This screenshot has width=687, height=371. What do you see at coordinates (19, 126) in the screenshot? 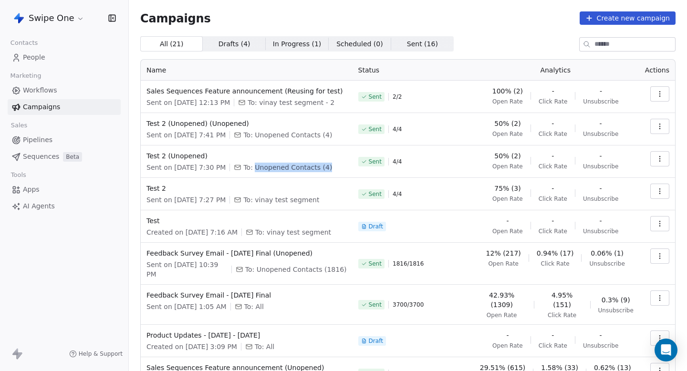
I see `span: Sales` at bounding box center [19, 126].